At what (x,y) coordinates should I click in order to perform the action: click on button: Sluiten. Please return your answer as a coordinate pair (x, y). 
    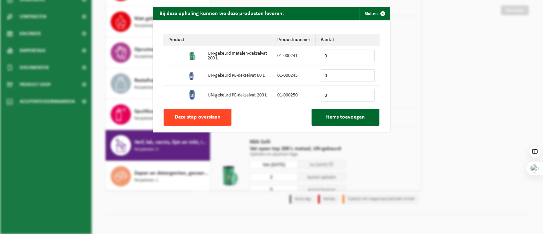
    Looking at the image, I should click on (374, 14).